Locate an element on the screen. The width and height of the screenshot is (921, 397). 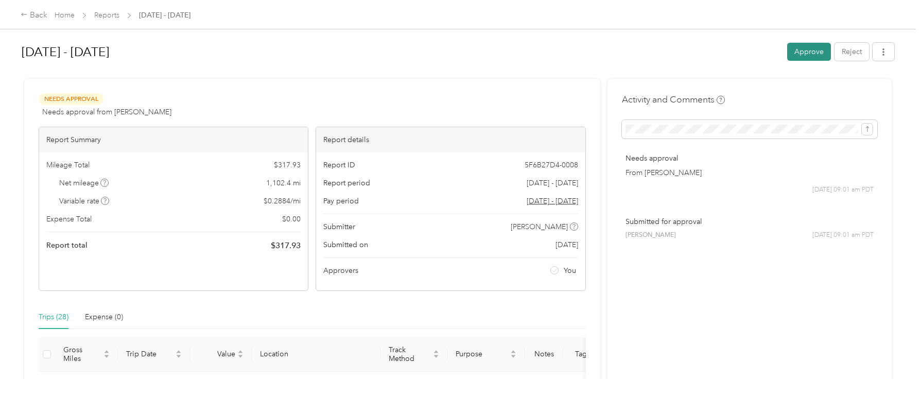
th: Track Method is located at coordinates (414, 354).